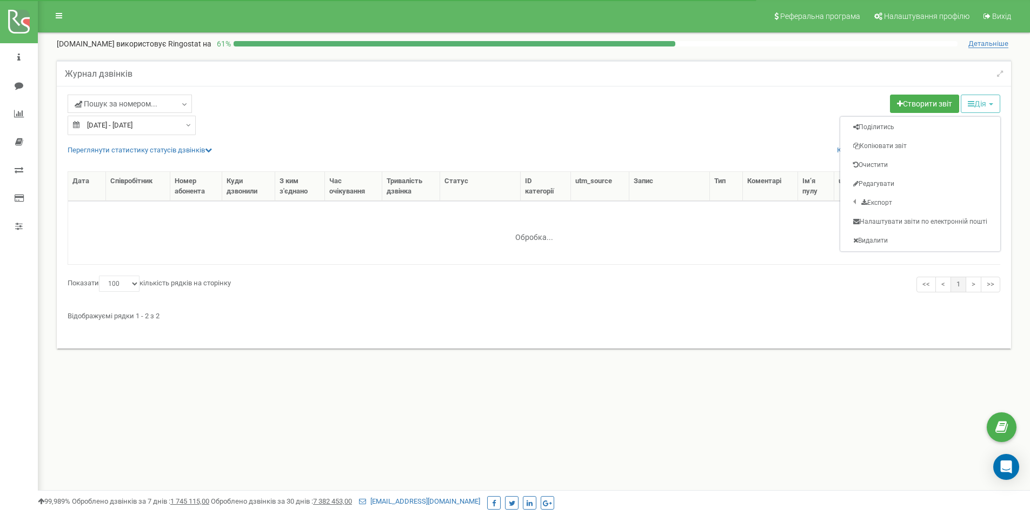  I want to click on th: Час очікування, so click(354, 187).